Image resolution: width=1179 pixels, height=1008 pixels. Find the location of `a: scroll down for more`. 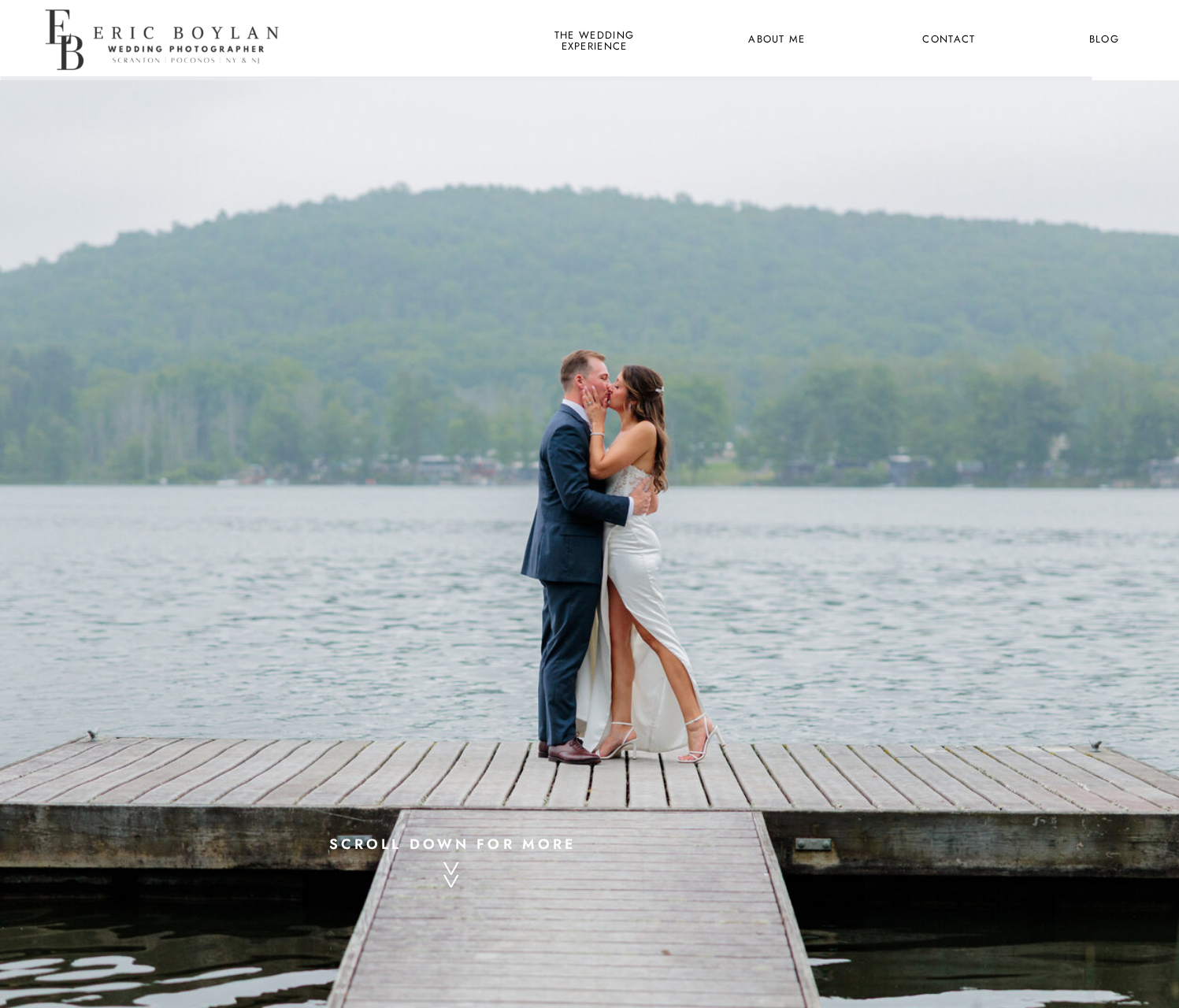

a: scroll down for more is located at coordinates (453, 841).